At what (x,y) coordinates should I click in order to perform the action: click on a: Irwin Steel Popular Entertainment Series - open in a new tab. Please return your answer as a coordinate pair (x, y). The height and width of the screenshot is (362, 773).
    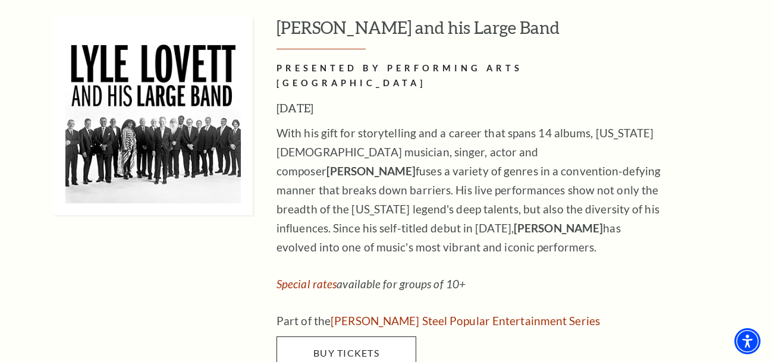
    Looking at the image, I should click on (465, 320).